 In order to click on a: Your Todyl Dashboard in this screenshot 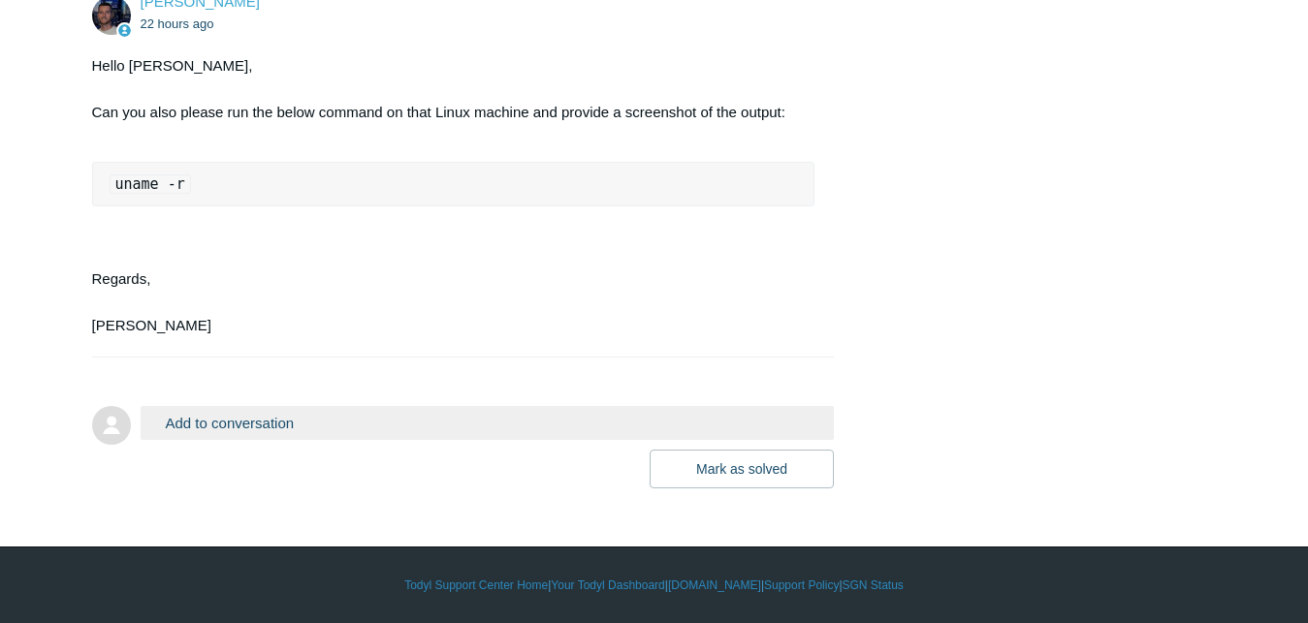, I will do `click(607, 585)`.